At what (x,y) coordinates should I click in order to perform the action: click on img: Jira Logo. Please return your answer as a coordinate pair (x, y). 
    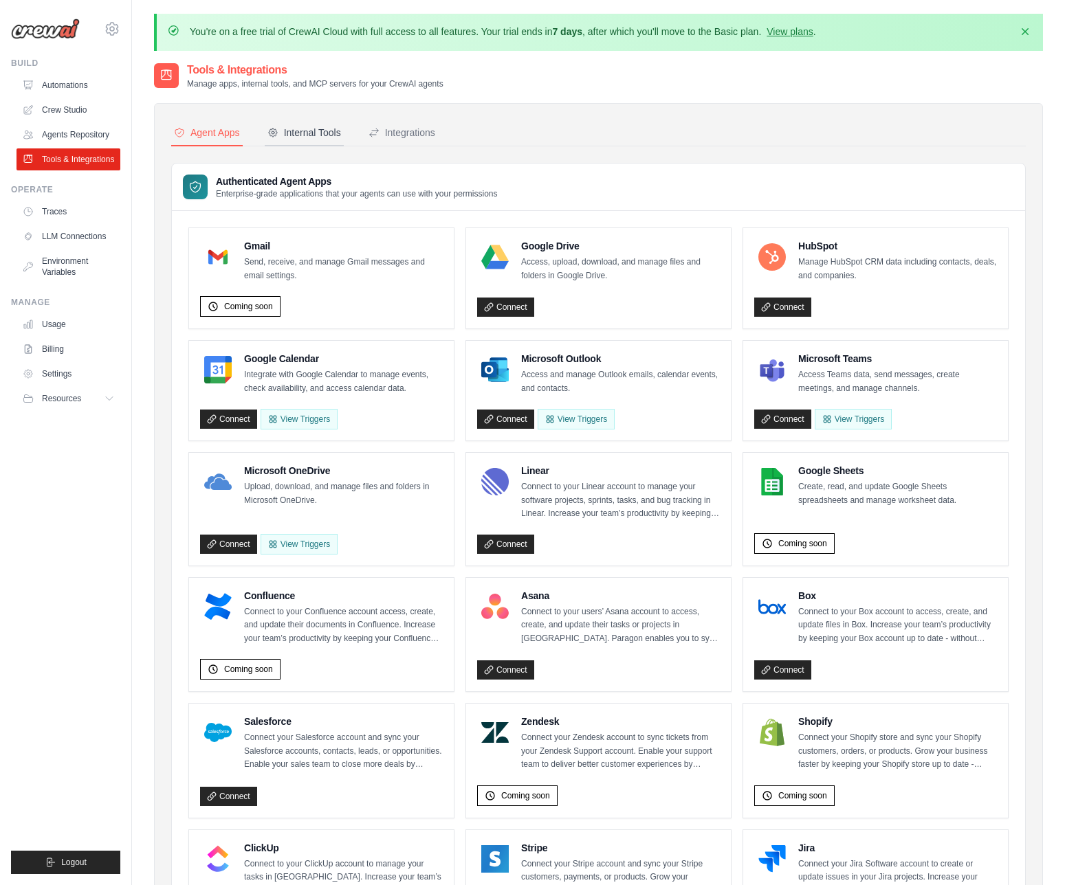
    Looking at the image, I should click on (772, 859).